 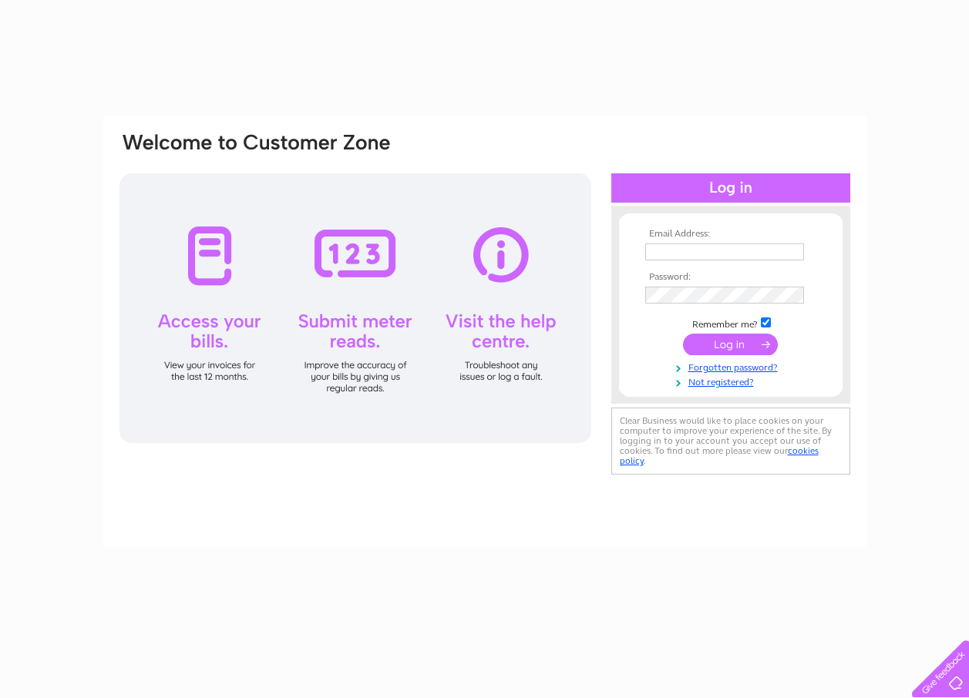 What do you see at coordinates (719, 456) in the screenshot?
I see `a: cookies policy` at bounding box center [719, 456].